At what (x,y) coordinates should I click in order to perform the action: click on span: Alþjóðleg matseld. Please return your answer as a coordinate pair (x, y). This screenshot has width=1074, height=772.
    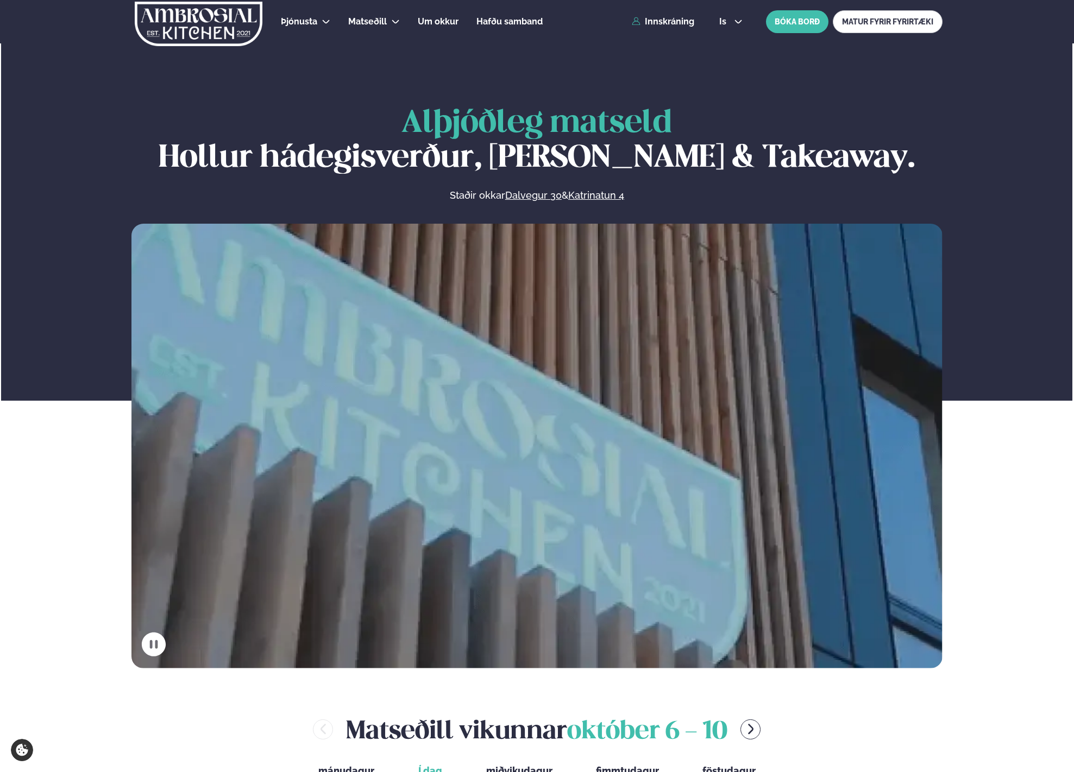
    Looking at the image, I should click on (537, 123).